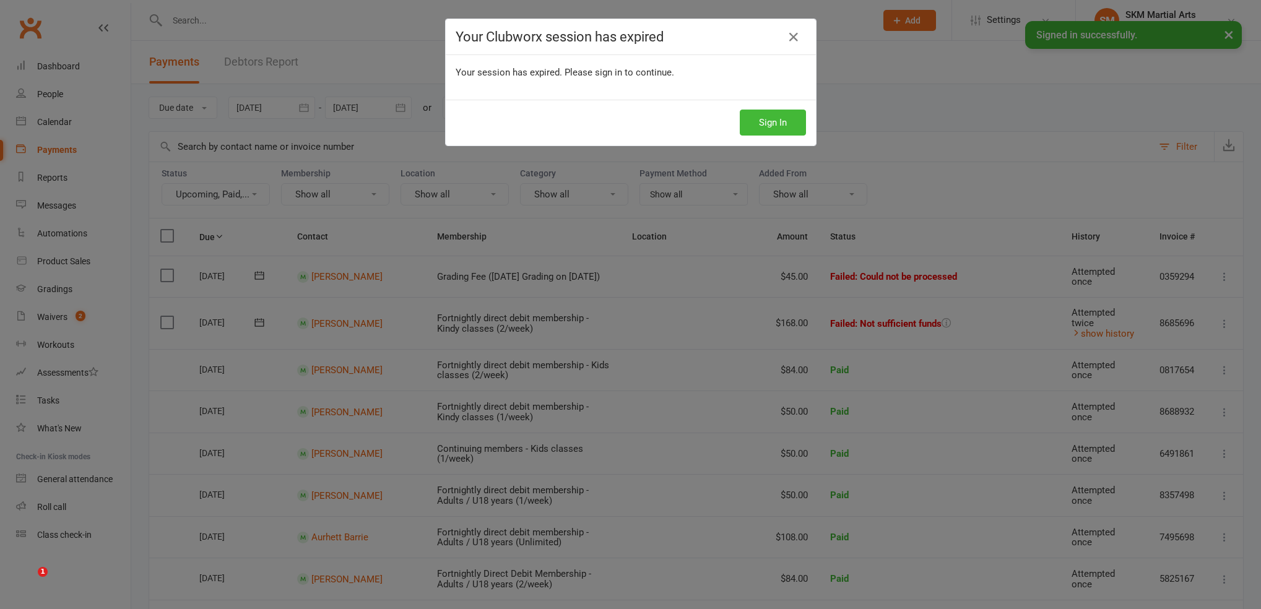 Image resolution: width=1261 pixels, height=609 pixels. Describe the element at coordinates (564, 72) in the screenshot. I see `span: Your session has expired. Please sign in to continue.` at that location.